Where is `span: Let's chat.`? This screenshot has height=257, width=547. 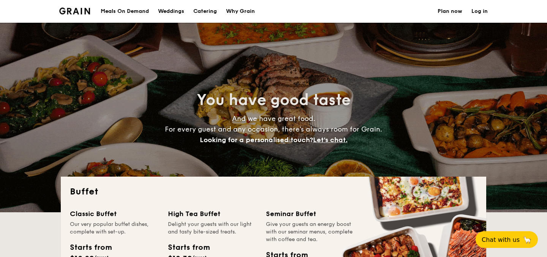 span: Let's chat. is located at coordinates (330, 140).